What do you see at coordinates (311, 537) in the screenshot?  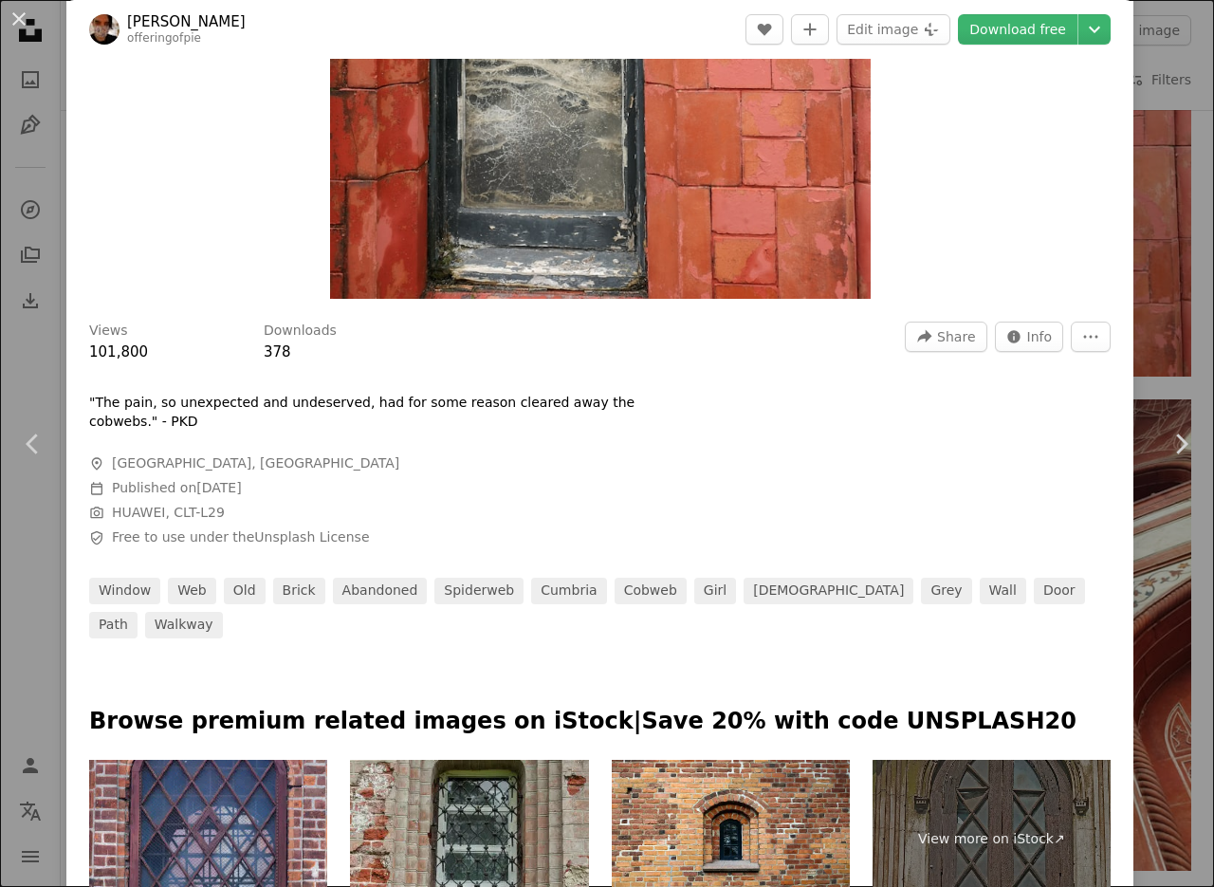 I see `a: Unsplash License` at bounding box center [311, 537].